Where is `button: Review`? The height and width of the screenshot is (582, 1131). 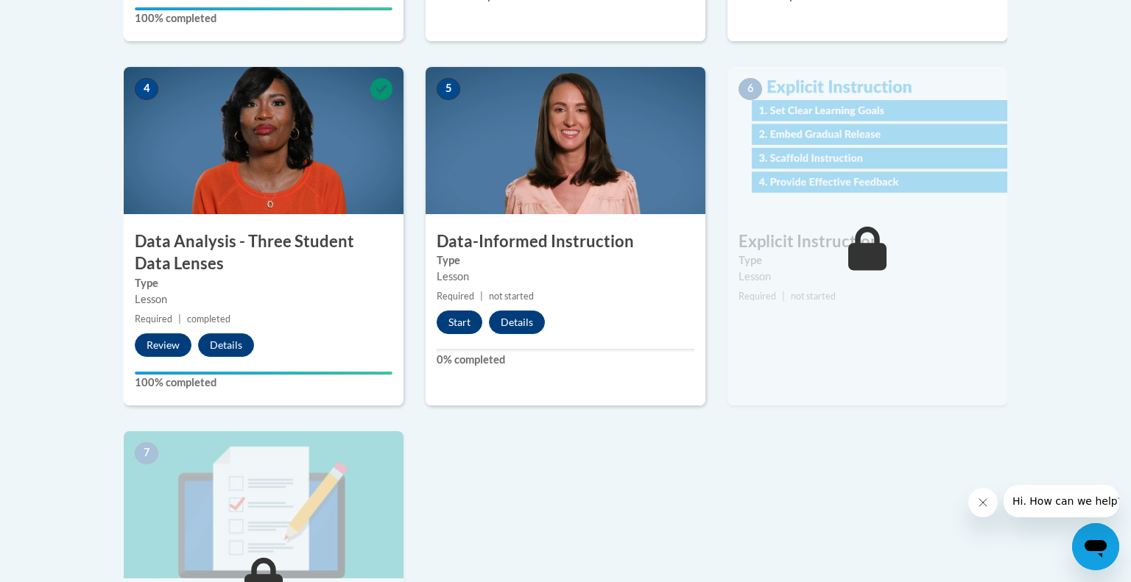
button: Review is located at coordinates (163, 345).